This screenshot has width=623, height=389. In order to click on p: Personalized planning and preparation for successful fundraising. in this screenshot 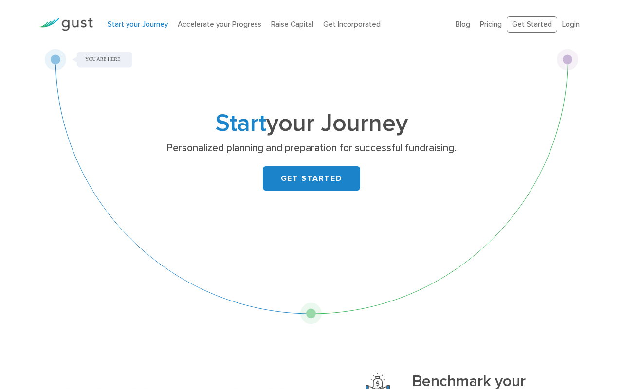, I will do `click(311, 148)`.